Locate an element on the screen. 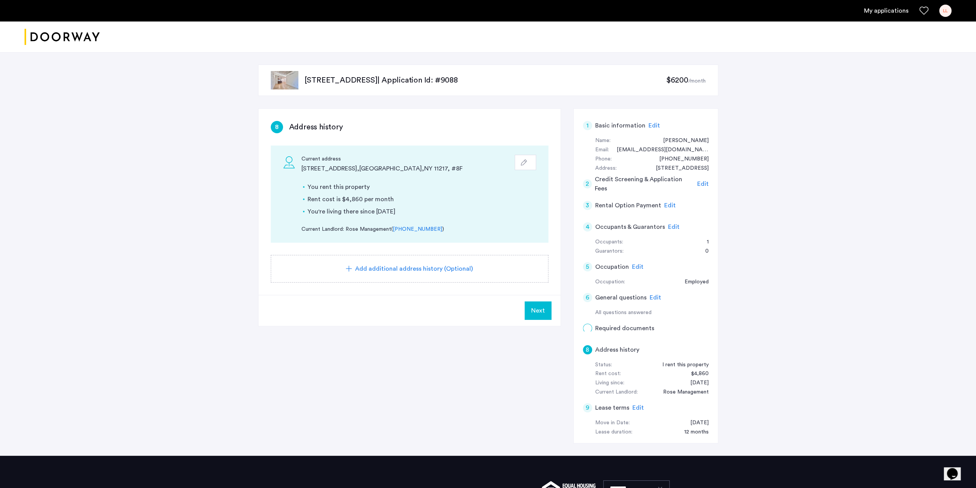 The image size is (976, 488). div: Lease duration: is located at coordinates (614, 432).